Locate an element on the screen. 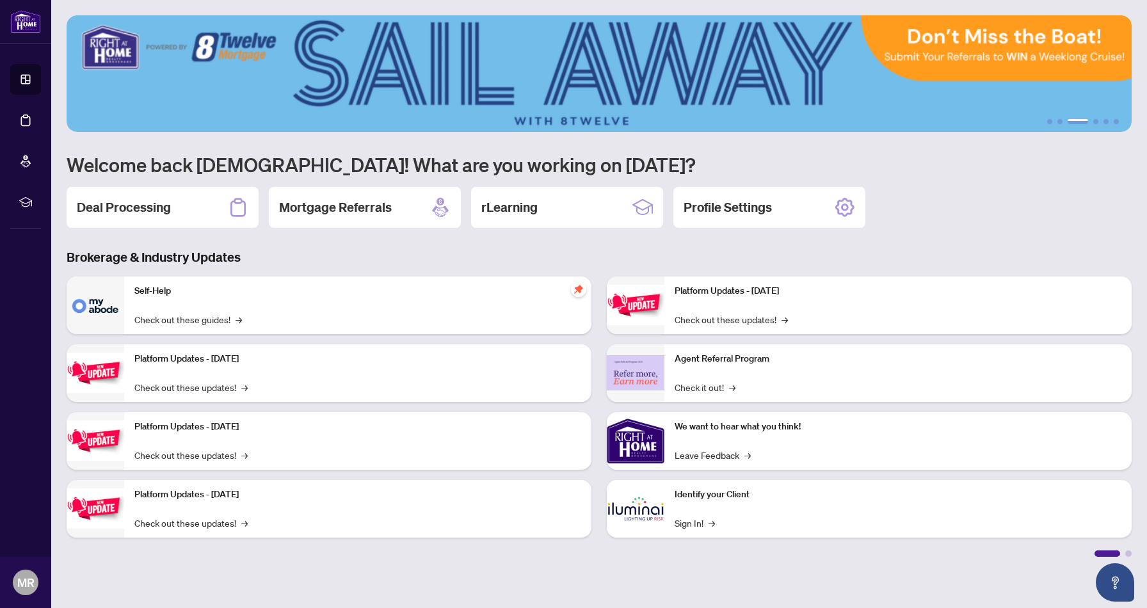  img: We want to hear what you think! is located at coordinates (636, 441).